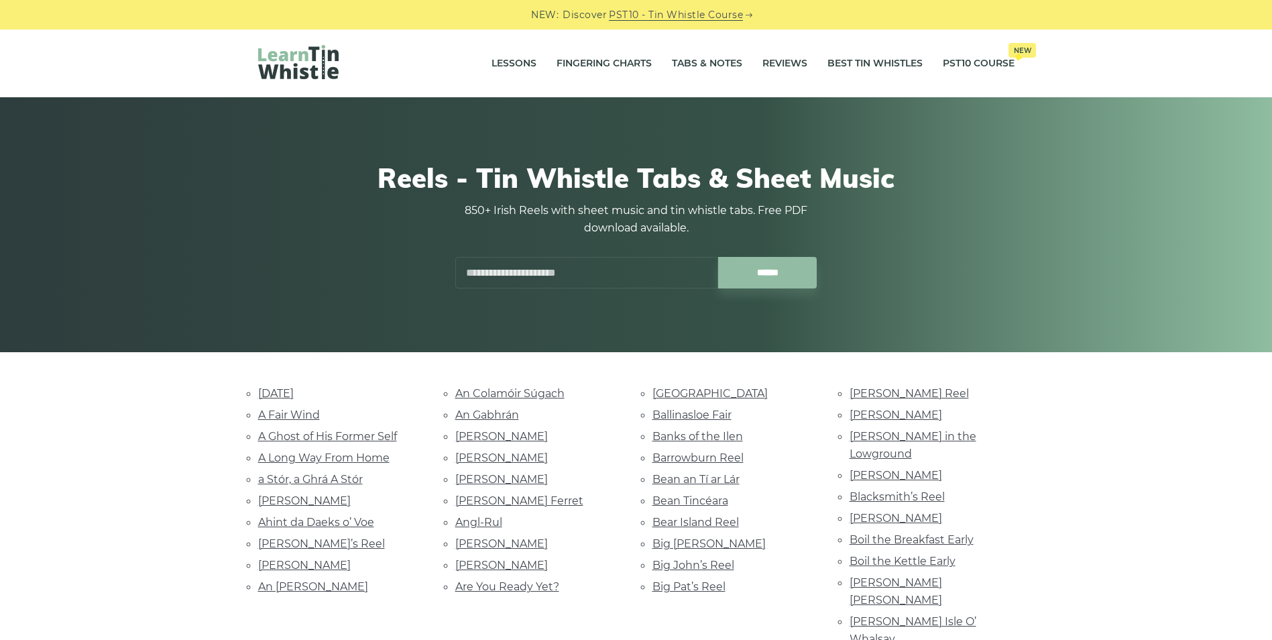 The height and width of the screenshot is (640, 1272). What do you see at coordinates (289, 414) in the screenshot?
I see `a: A Fair Wind` at bounding box center [289, 414].